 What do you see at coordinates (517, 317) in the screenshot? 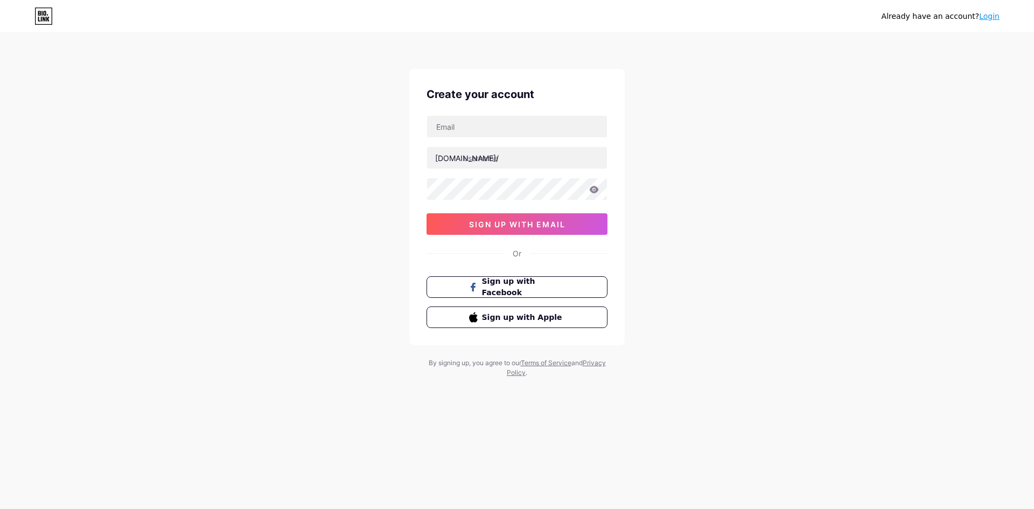
I see `a: Sign up with Apple` at bounding box center [517, 317].